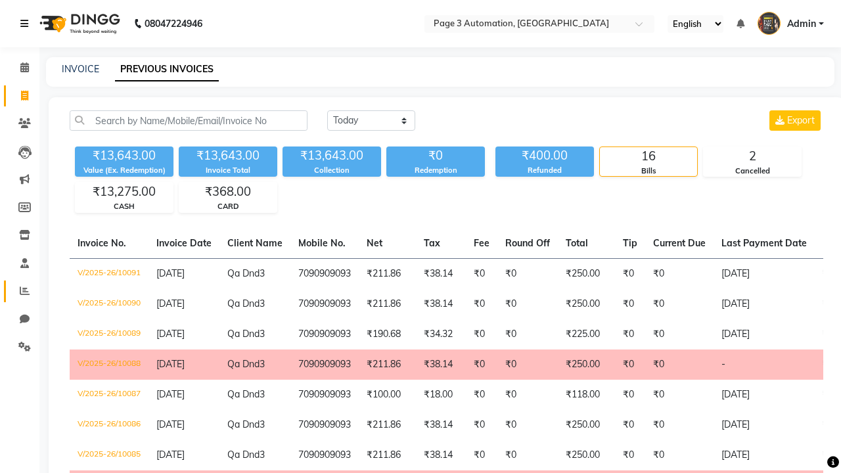  Describe the element at coordinates (648, 156) in the screenshot. I see `div: 16` at that location.